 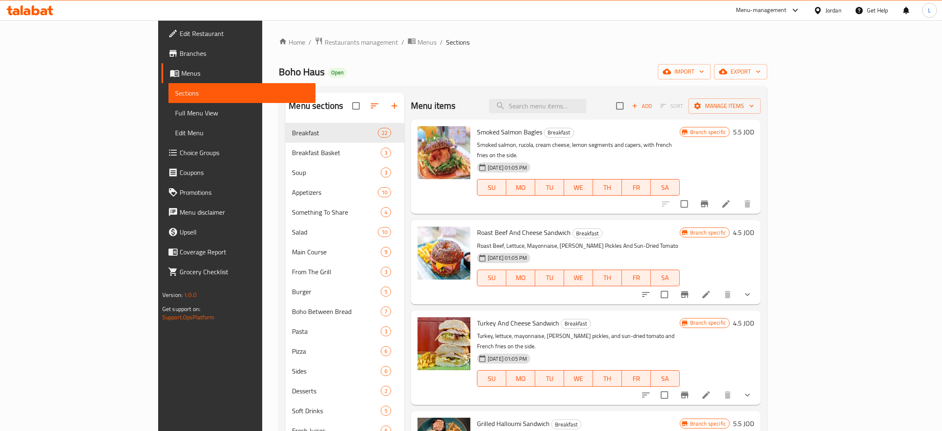 What do you see at coordinates (345, 311) in the screenshot?
I see `div: Boho Between Bread7` at bounding box center [345, 311].